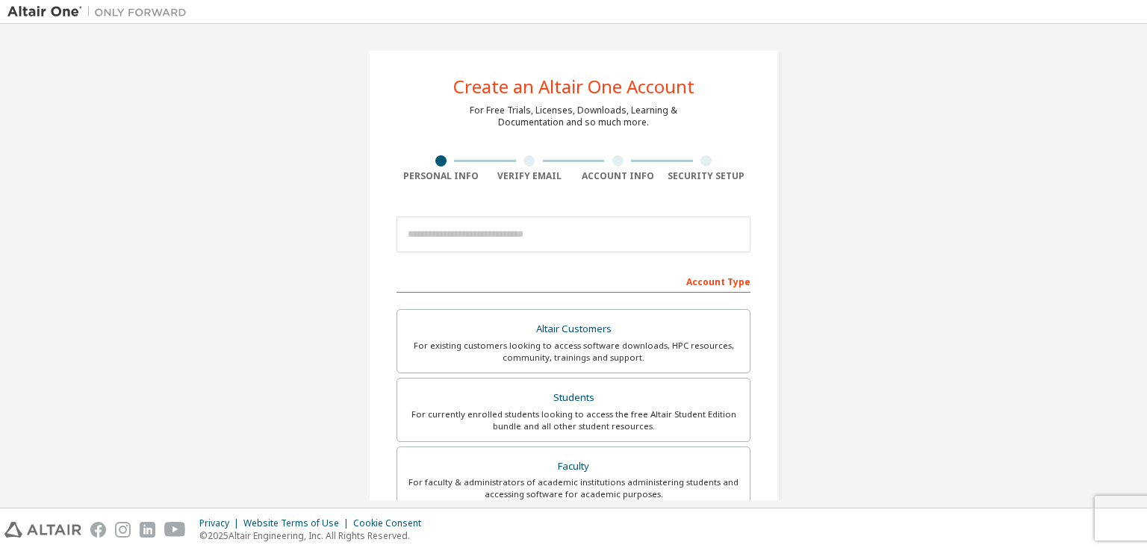 This screenshot has width=1147, height=551. I want to click on div: Create an Altair One Account, so click(573, 87).